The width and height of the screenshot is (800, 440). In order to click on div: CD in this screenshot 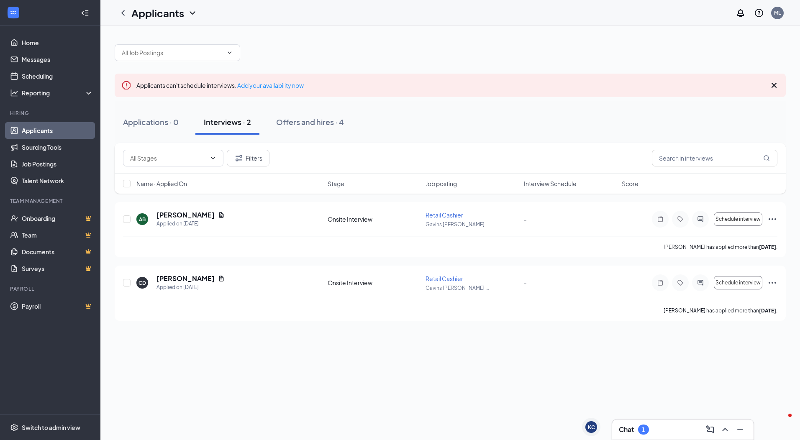, I will do `click(142, 283)`.